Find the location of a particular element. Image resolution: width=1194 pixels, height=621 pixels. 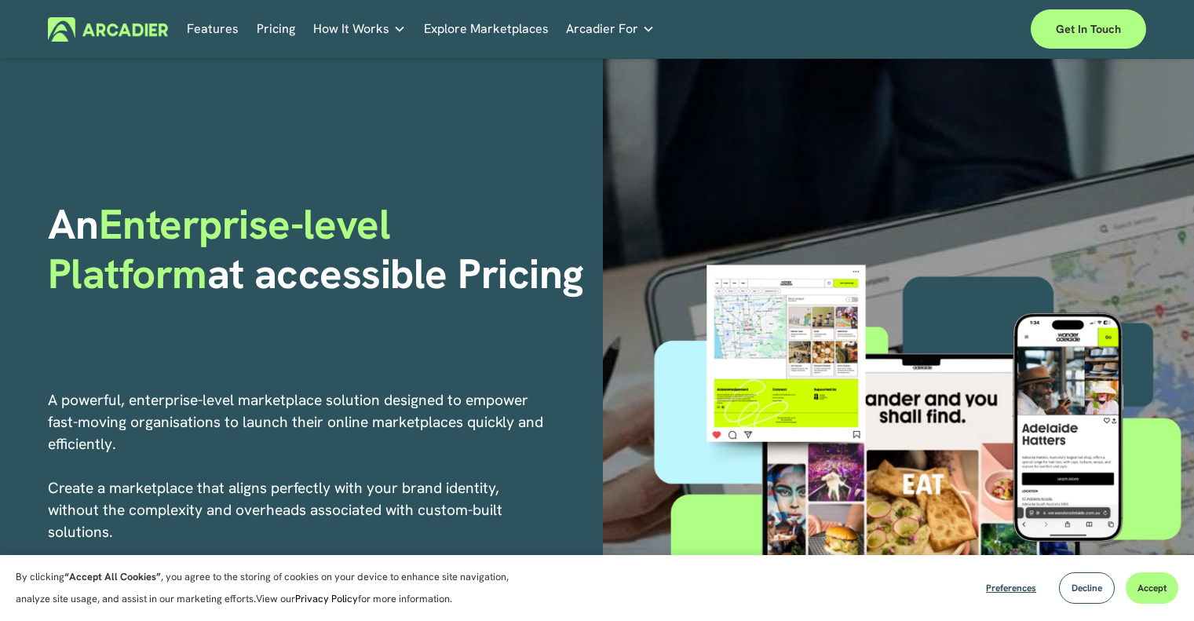

span: Accept is located at coordinates (1152, 588).